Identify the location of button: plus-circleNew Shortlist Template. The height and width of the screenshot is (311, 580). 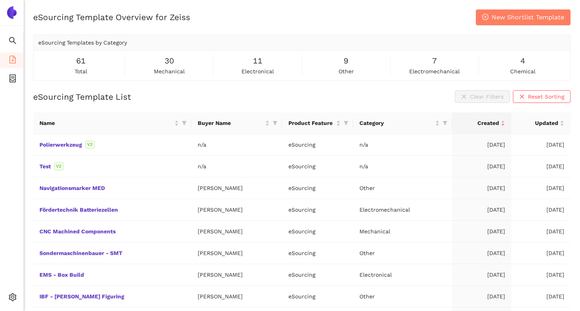
(523, 17).